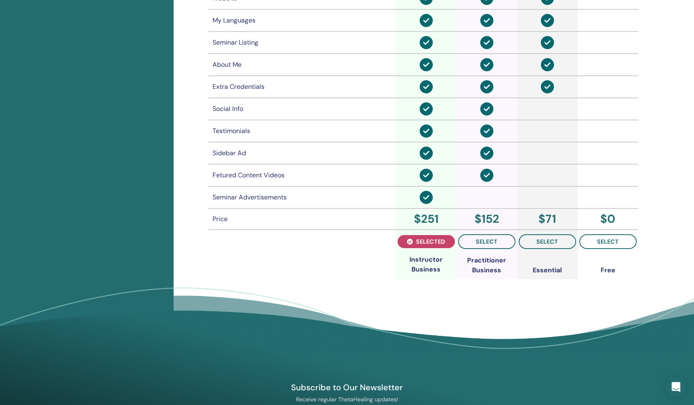  Describe the element at coordinates (302, 153) in the screenshot. I see `div: Sidebar Ad` at that location.